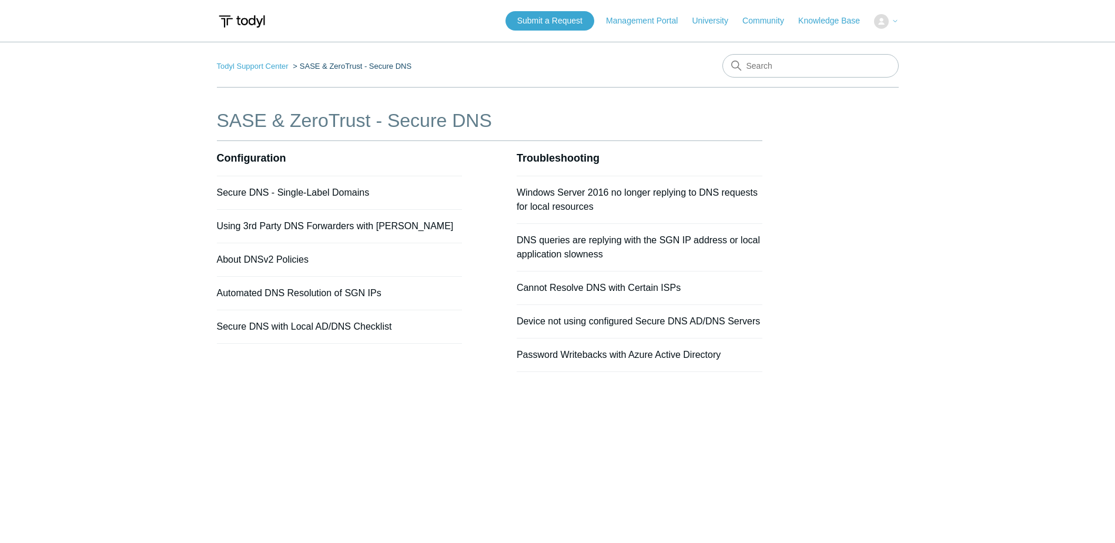  I want to click on li: Todyl Support Center, so click(254, 66).